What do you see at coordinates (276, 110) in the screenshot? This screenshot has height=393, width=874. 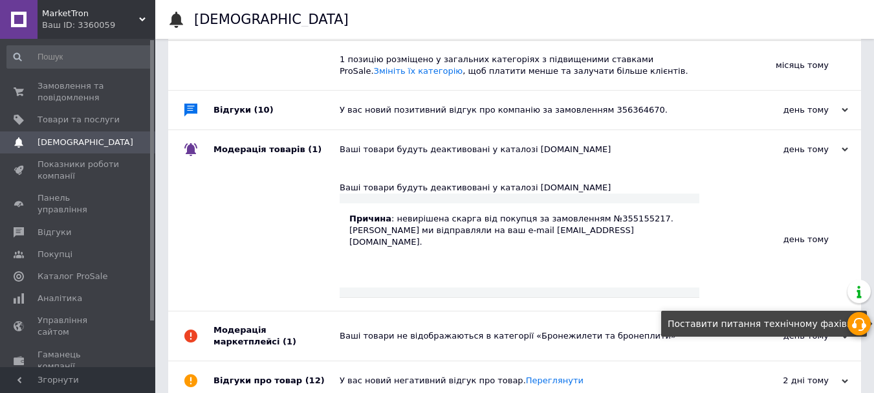 I see `div: Відгуки` at bounding box center [276, 110].